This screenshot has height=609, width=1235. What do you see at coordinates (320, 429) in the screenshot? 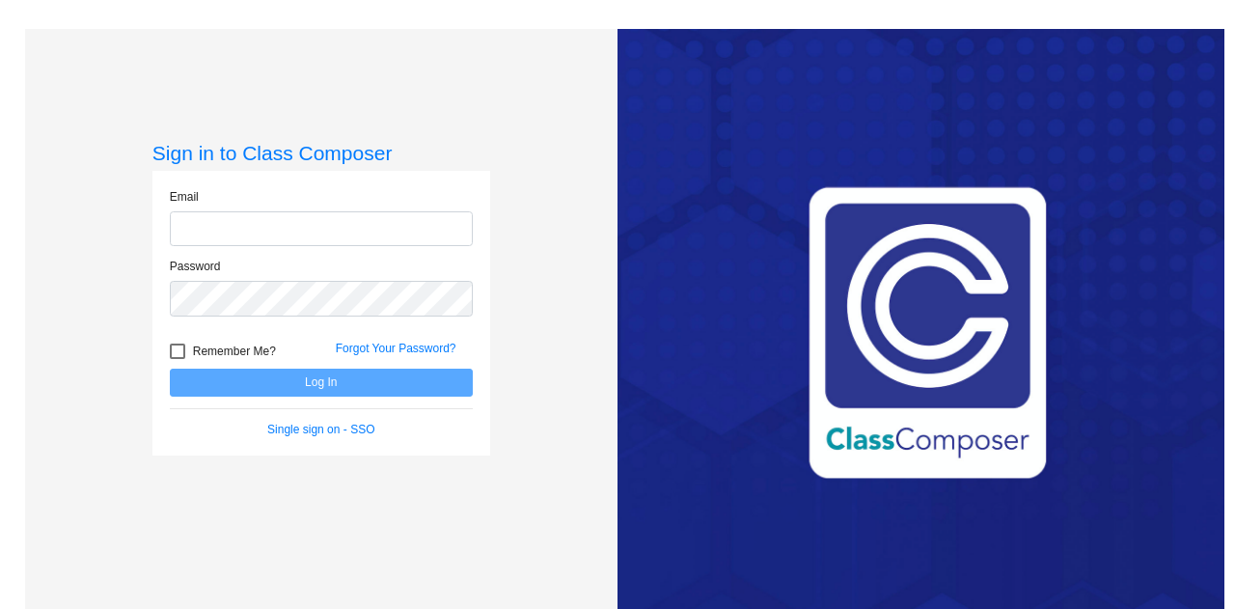
I see `a: Single sign on - SSO` at bounding box center [320, 429].